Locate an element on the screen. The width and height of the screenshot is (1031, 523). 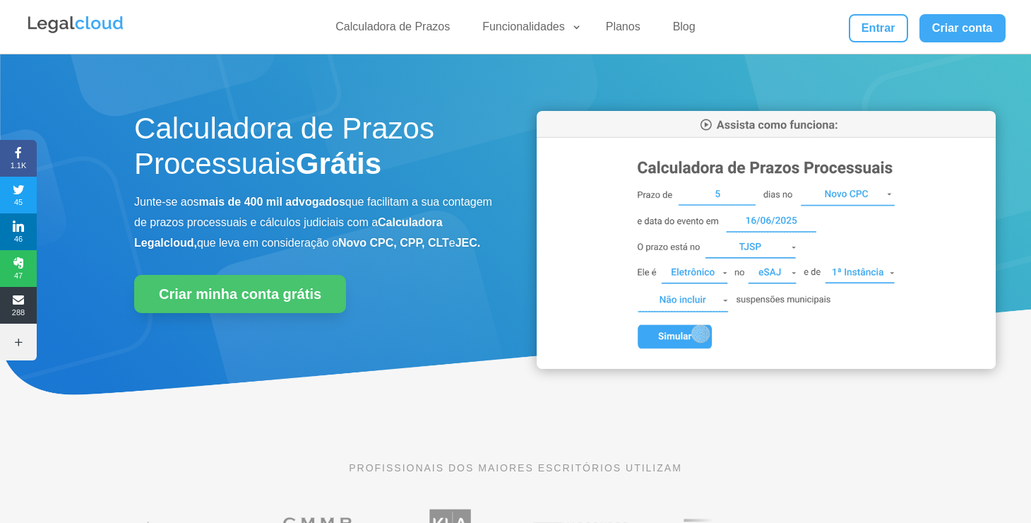
p: Junte-se aos que facilitam a sua contagem de prazos processuais e cálculos judiciais com a que le... is located at coordinates (314, 223).